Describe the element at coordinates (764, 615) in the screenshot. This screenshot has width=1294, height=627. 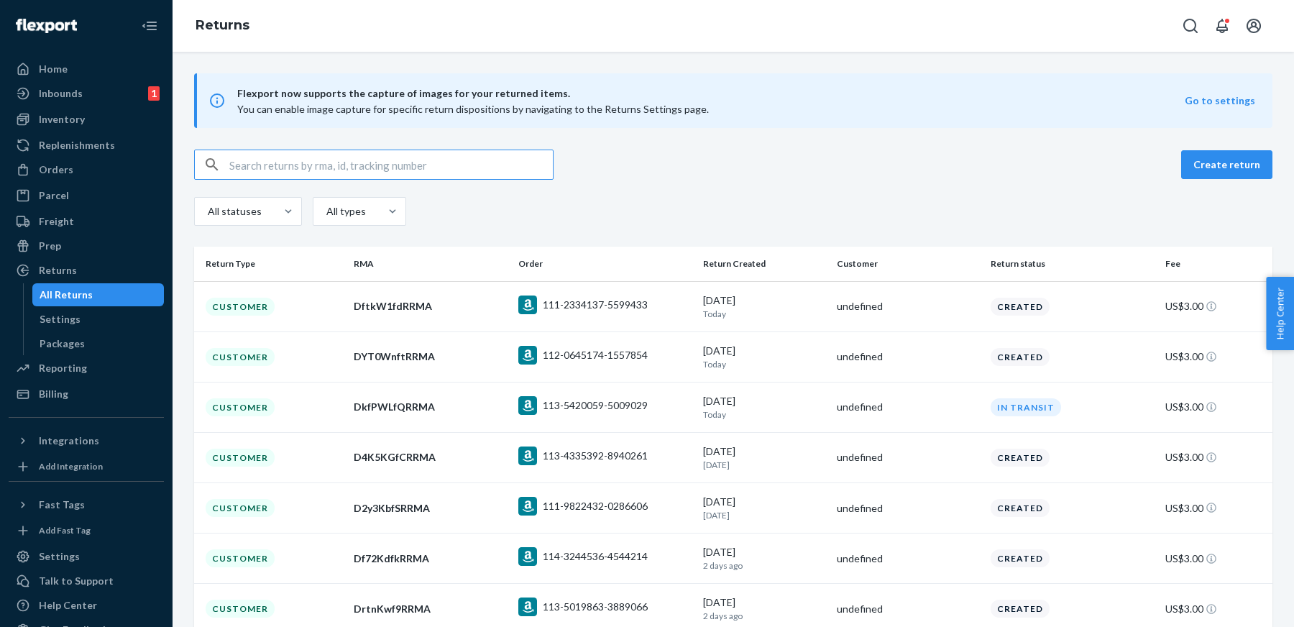
I see `p: 2 days ago` at that location.